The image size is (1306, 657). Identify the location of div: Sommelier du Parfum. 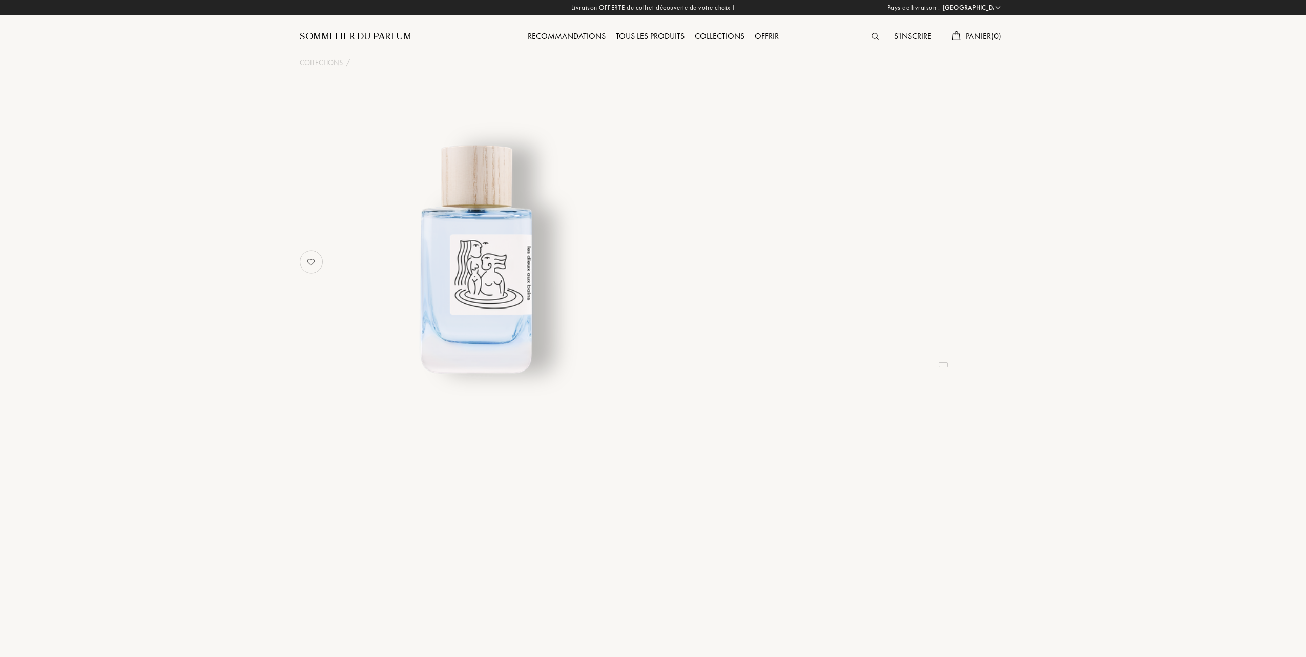
(356, 37).